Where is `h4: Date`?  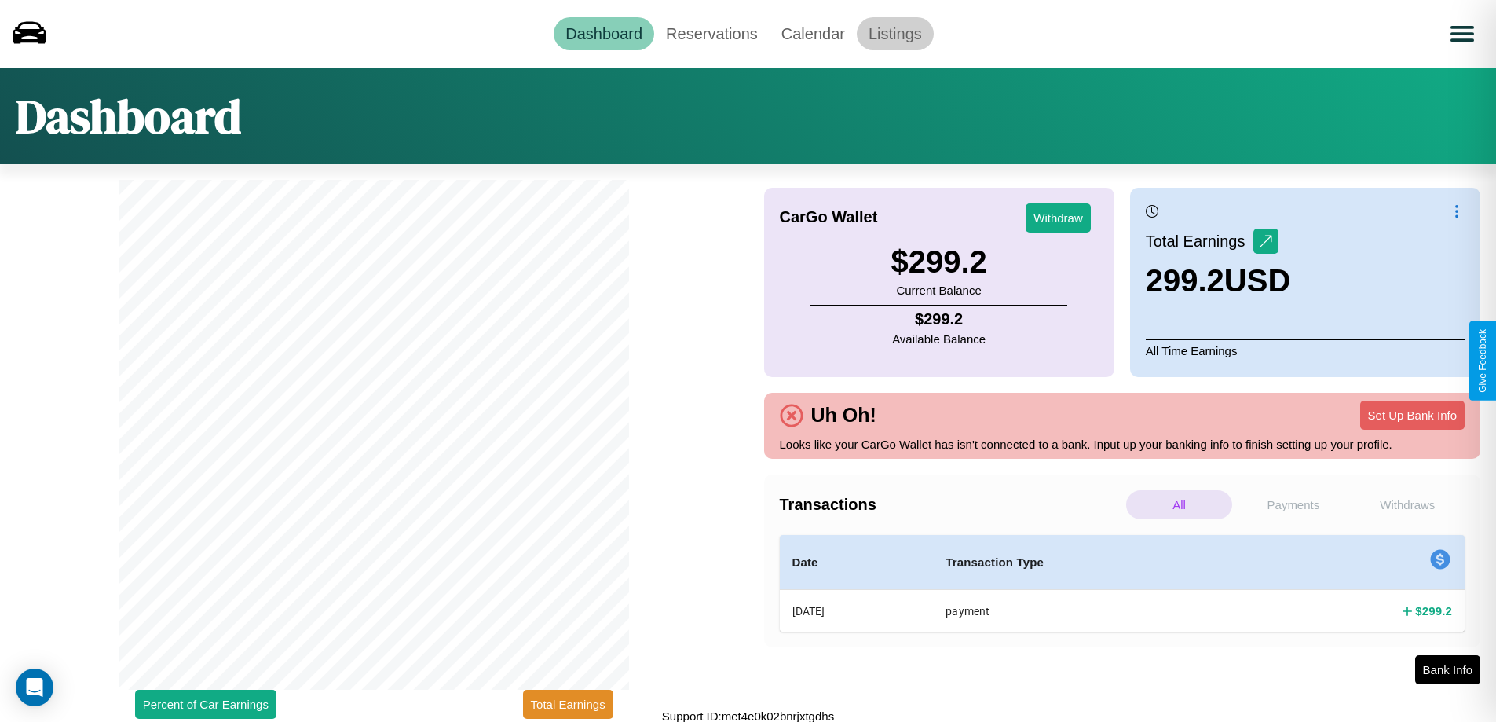 h4: Date is located at coordinates (857, 562).